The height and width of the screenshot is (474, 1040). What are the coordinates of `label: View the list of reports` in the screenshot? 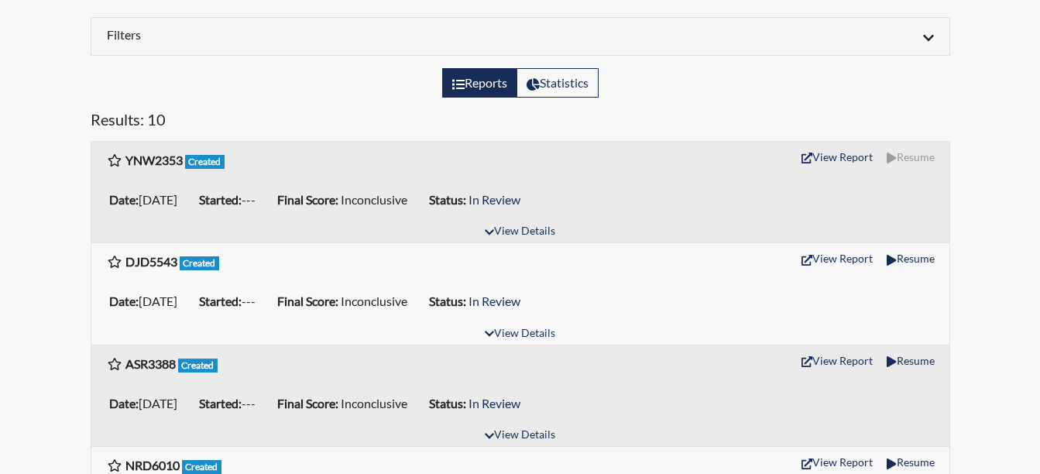 It's located at (479, 83).